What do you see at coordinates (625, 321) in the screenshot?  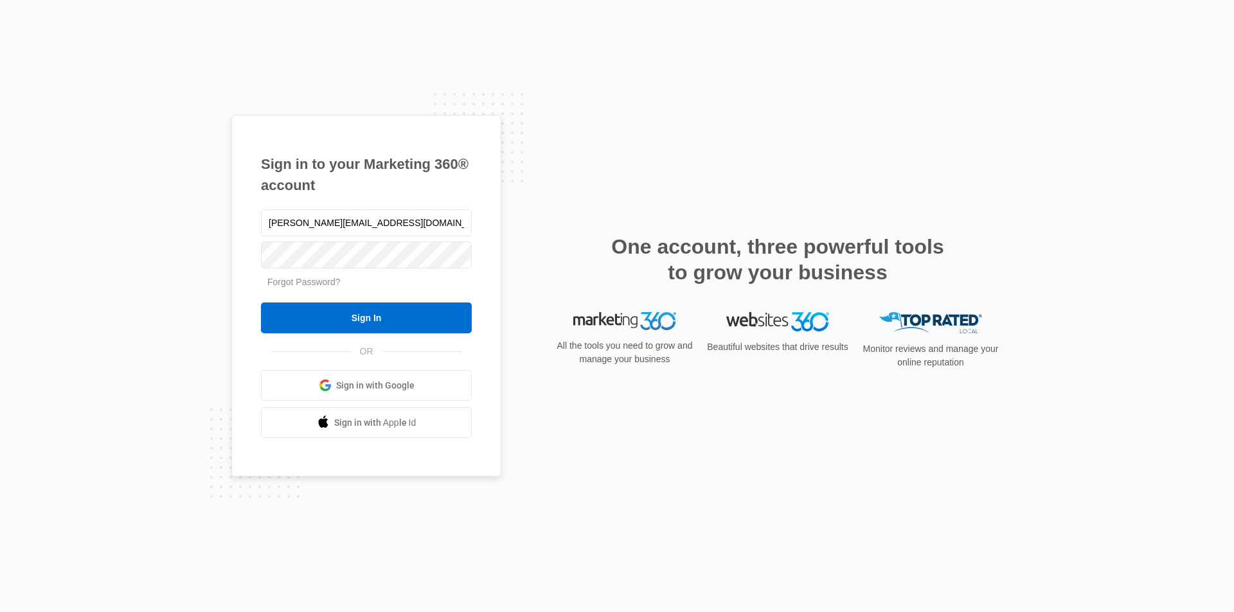 I see `img: Marketing 360` at bounding box center [625, 321].